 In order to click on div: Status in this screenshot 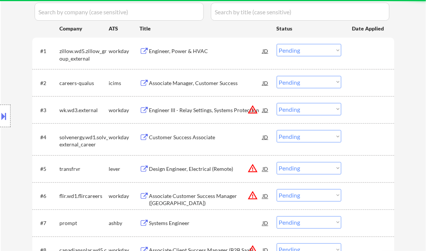, I will do `click(309, 28)`.